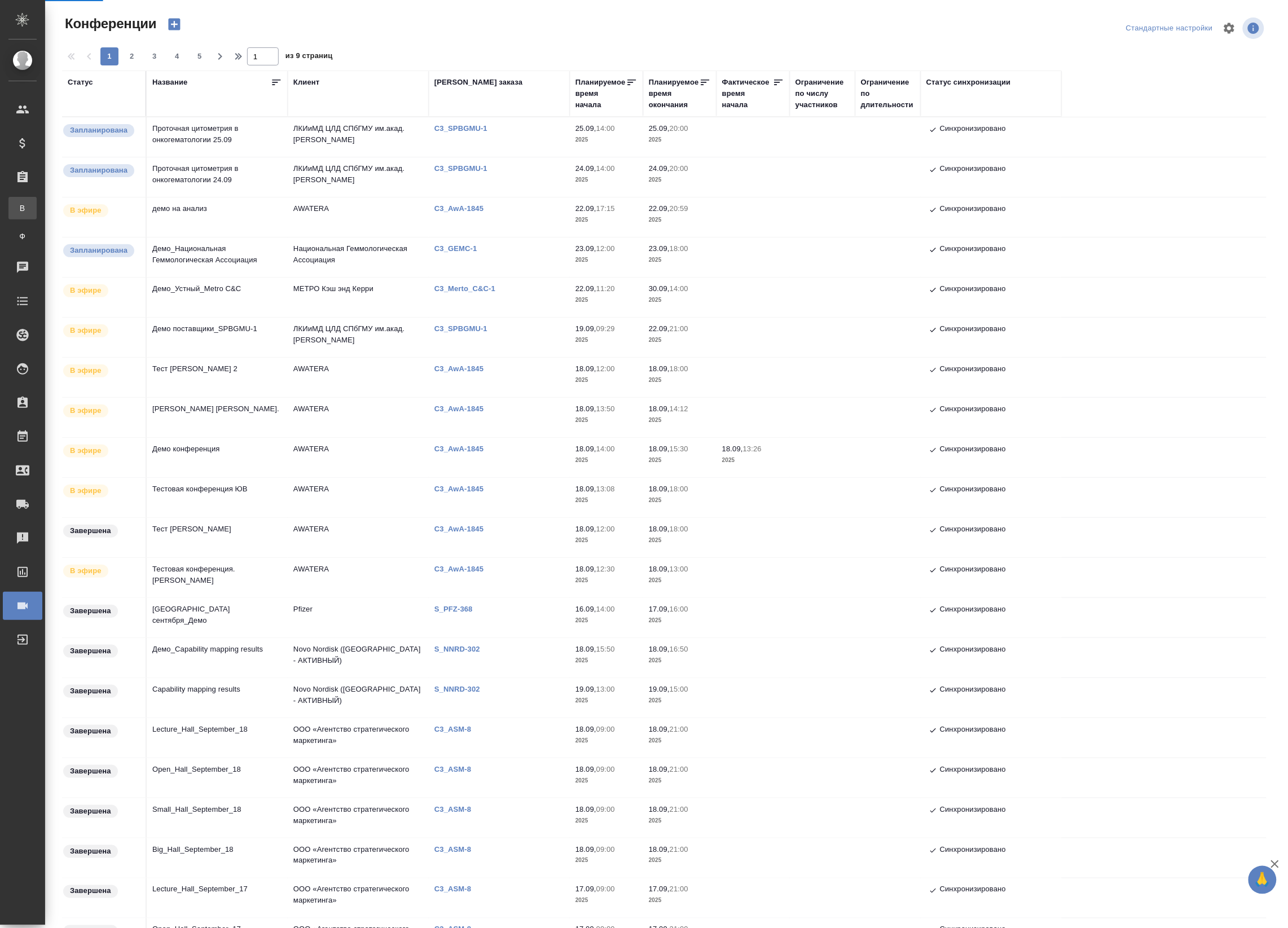  What do you see at coordinates (310, 57) in the screenshot?
I see `span: из 9 страниц` at bounding box center [310, 57].